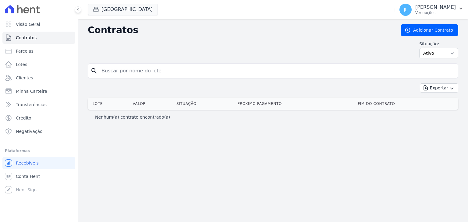 The image size is (468, 222). Describe the element at coordinates (109, 104) in the screenshot. I see `th: Lote` at that location.